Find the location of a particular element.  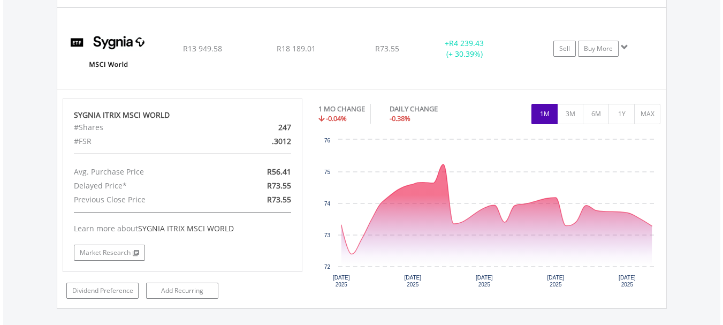

button: MAX is located at coordinates (647, 114).